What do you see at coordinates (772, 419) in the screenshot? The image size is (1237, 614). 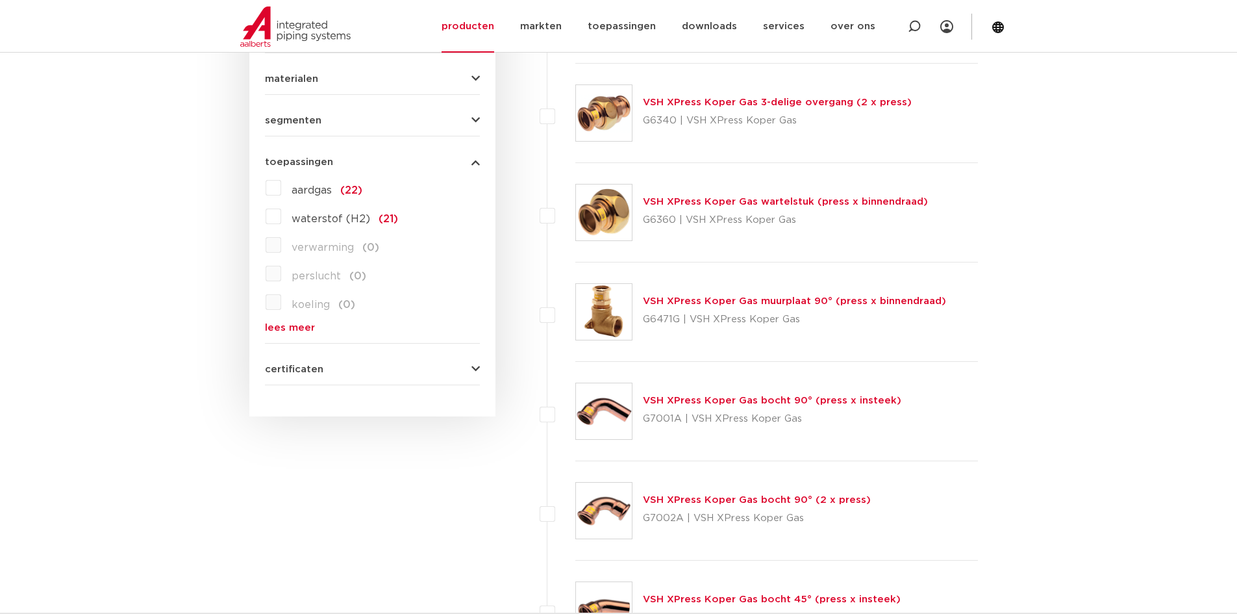 I see `p: G7001A | VSH XPress Koper Gas` at bounding box center [772, 419].